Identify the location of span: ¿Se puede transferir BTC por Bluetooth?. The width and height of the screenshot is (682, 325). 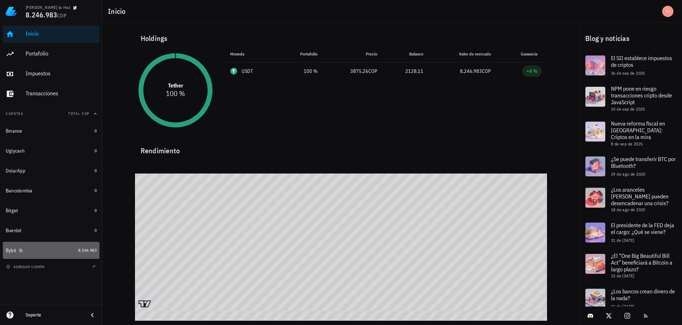
(643, 162).